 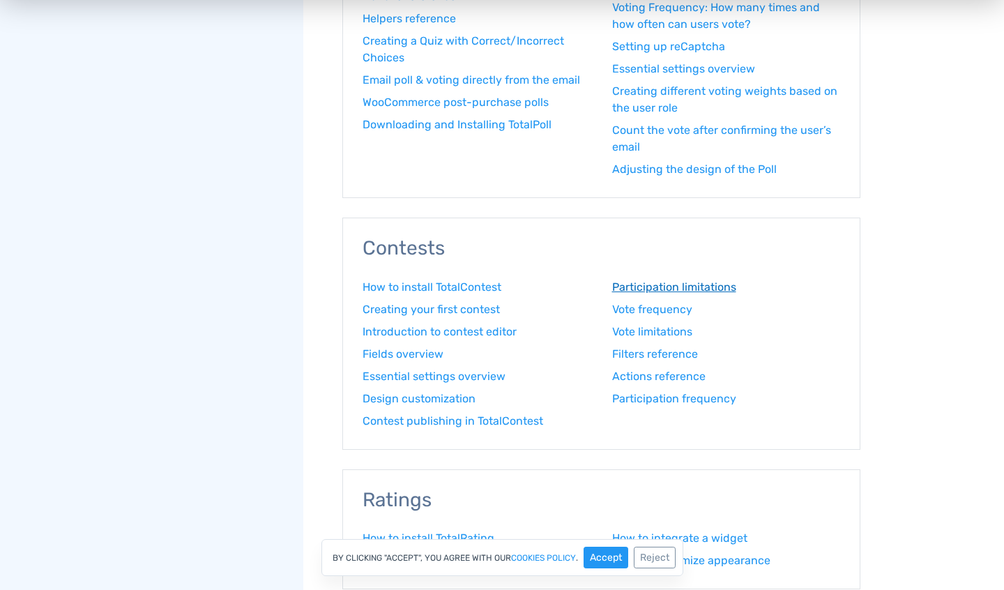 I want to click on a: How to install TotalContest, so click(x=477, y=287).